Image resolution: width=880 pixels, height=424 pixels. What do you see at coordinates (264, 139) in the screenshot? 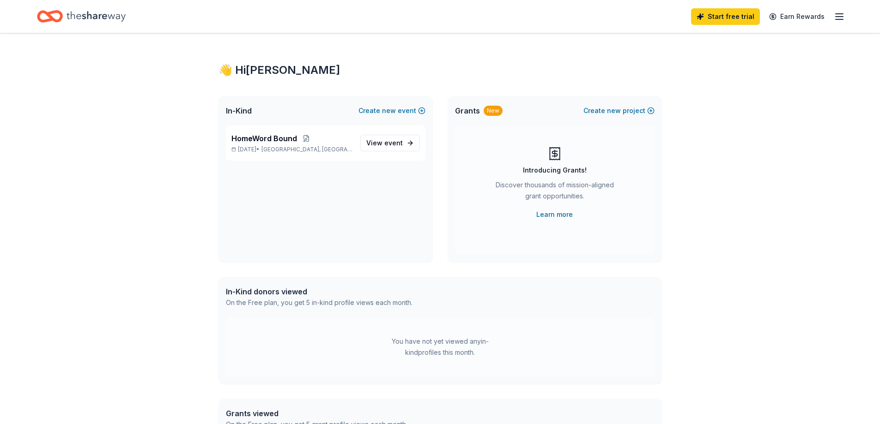
I see `span: HomeWord Bound` at bounding box center [264, 139].